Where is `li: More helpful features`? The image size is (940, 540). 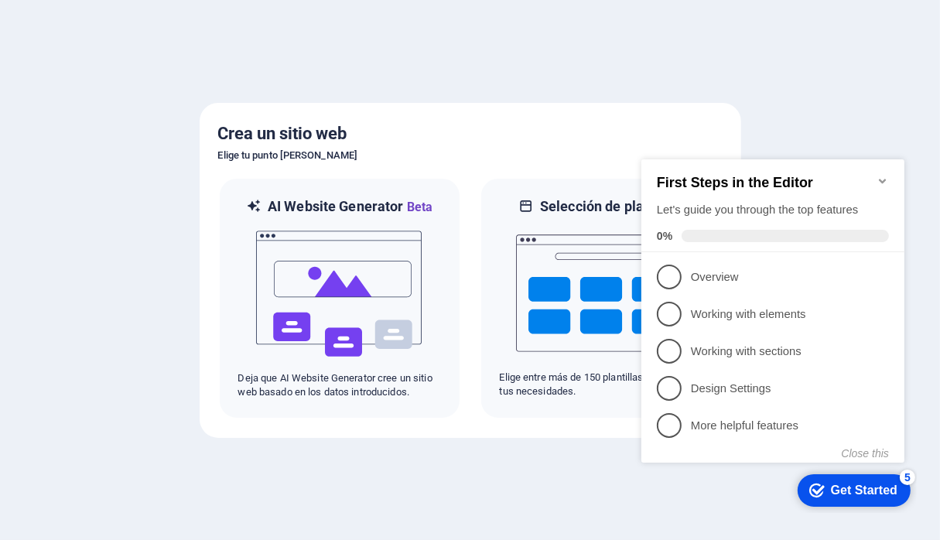 li: More helpful features is located at coordinates (138, 287).